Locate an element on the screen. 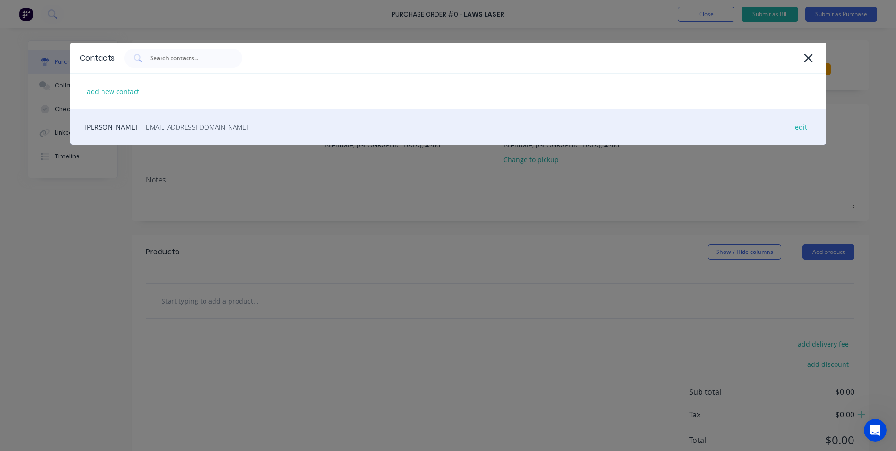  div: add new contact is located at coordinates (113, 91).